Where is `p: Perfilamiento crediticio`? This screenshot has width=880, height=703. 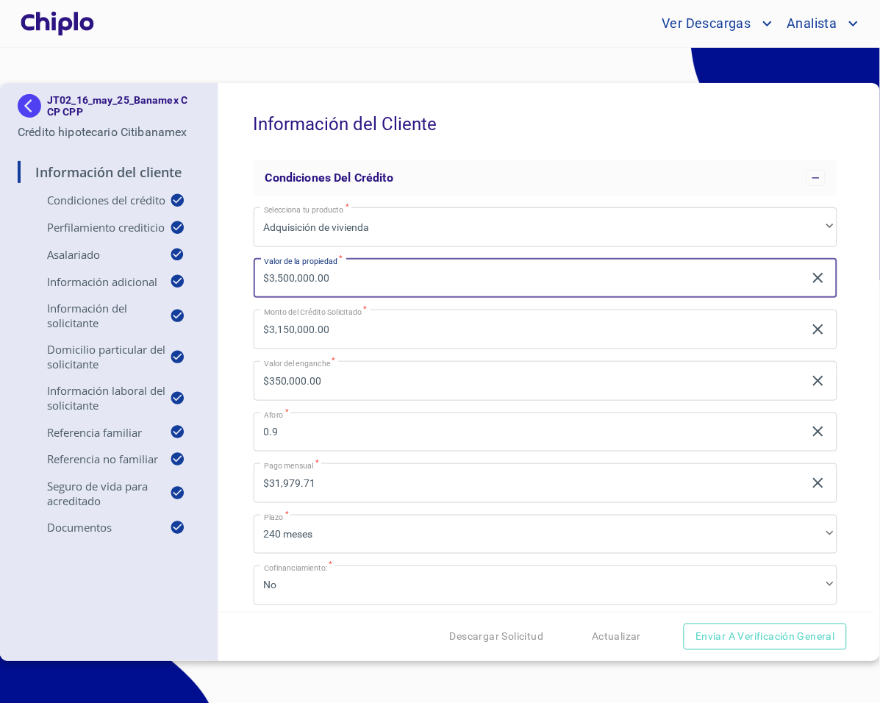 p: Perfilamiento crediticio is located at coordinates (93, 227).